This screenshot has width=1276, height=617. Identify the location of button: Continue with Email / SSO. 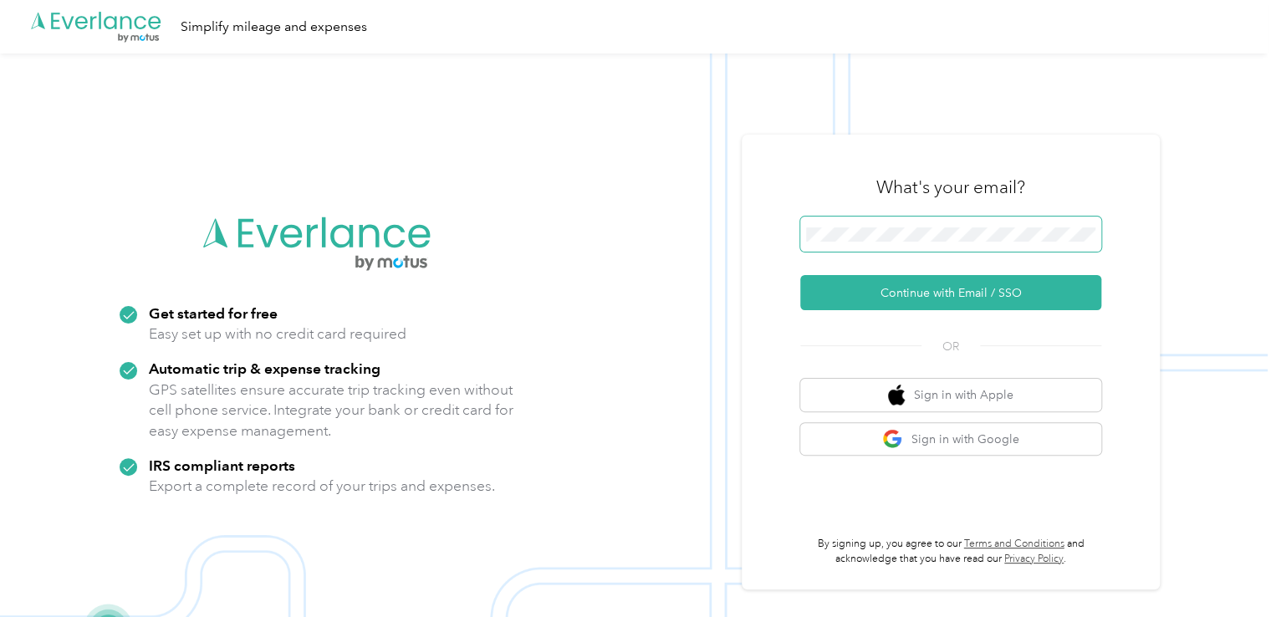
(951, 293).